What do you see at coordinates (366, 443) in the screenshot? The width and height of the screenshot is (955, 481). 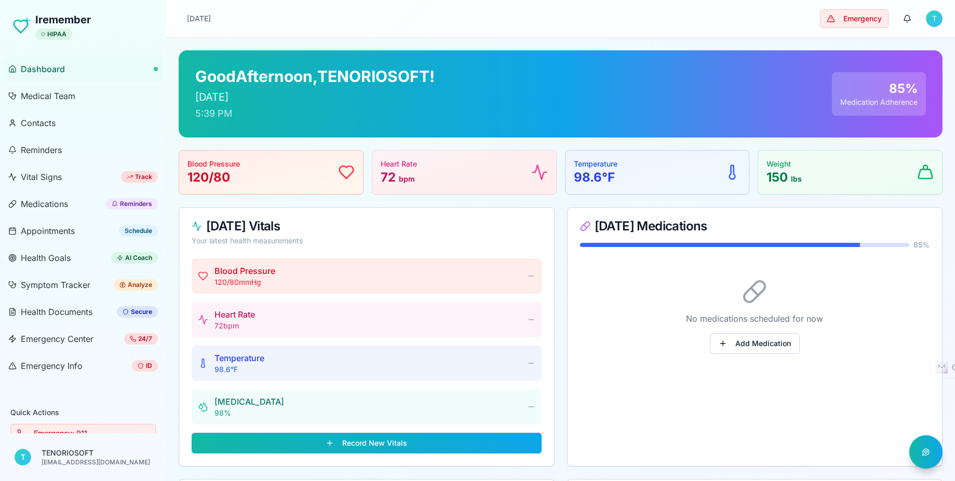 I see `button: Record New Vitals` at bounding box center [366, 443].